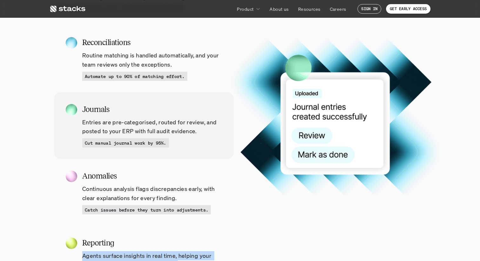 Image resolution: width=480 pixels, height=261 pixels. What do you see at coordinates (152, 194) in the screenshot?
I see `p: Continuous analysis flags discrepancies early, with clear explanations for every finding.` at bounding box center [152, 194].